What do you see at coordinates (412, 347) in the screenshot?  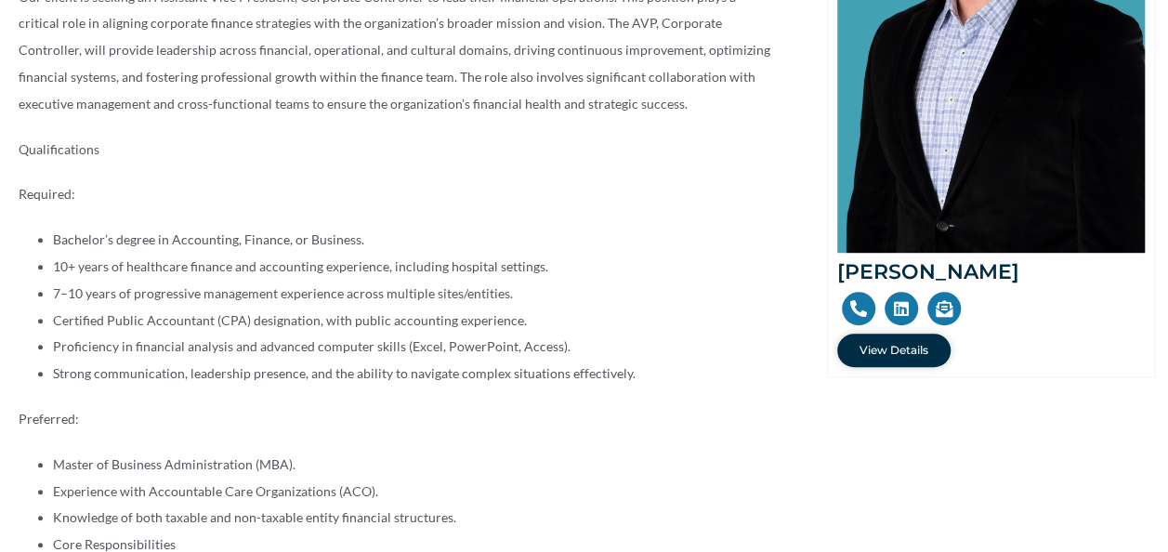 I see `li: Proficiency in financial analysis and advanced computer skills (Excel, PowerPoint, Access).` at bounding box center [412, 347].